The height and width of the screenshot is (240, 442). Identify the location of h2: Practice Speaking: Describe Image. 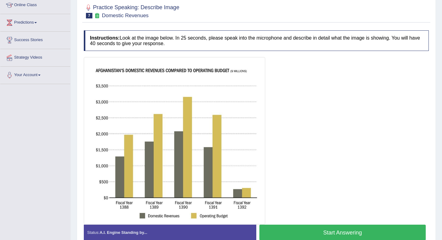
(131, 11).